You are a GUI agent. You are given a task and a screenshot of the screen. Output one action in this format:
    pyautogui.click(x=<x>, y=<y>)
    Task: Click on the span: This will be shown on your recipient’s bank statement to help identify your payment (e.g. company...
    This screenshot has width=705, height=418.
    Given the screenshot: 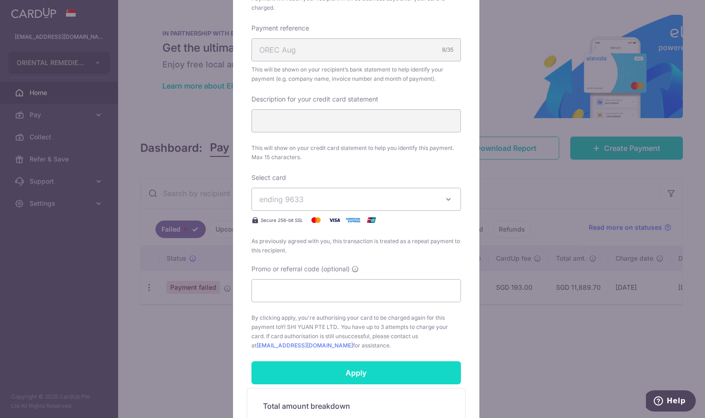 What is the action you would take?
    pyautogui.click(x=356, y=74)
    